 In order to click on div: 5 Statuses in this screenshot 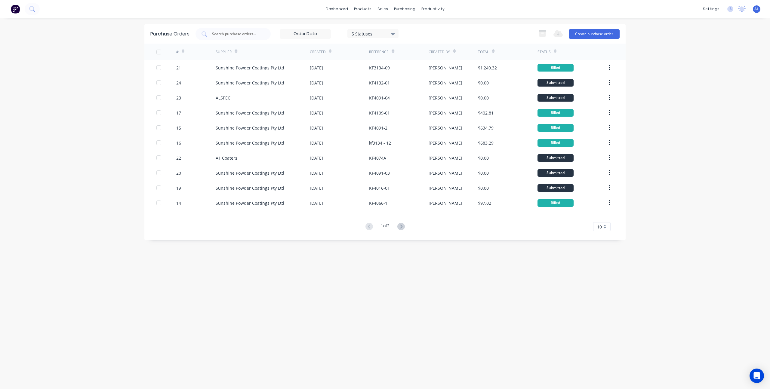, I will do `click(373, 33)`.